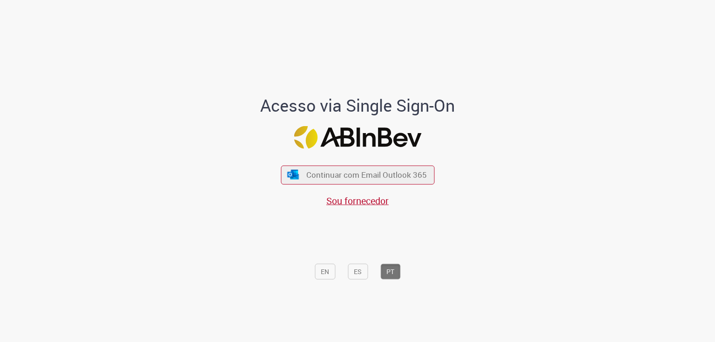 This screenshot has height=342, width=715. I want to click on img: ícone Azure/Microsoft 360, so click(293, 174).